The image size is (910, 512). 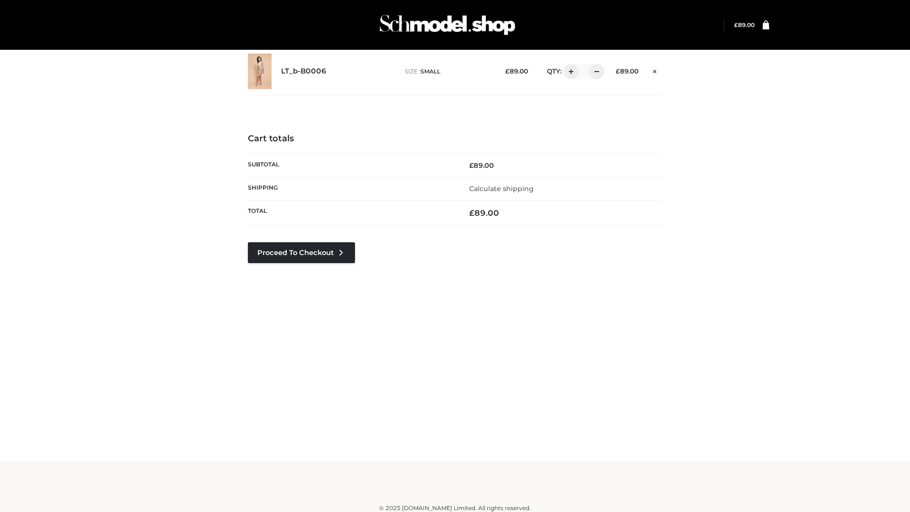 What do you see at coordinates (655, 70) in the screenshot?
I see `a: Remove this item` at bounding box center [655, 70].